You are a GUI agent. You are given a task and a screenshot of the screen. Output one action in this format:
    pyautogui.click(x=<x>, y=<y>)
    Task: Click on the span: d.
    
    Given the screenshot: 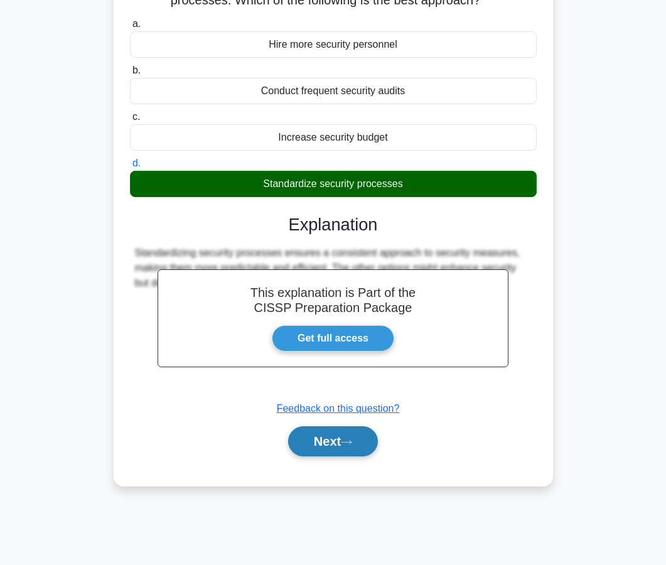 What is the action you would take?
    pyautogui.click(x=136, y=163)
    